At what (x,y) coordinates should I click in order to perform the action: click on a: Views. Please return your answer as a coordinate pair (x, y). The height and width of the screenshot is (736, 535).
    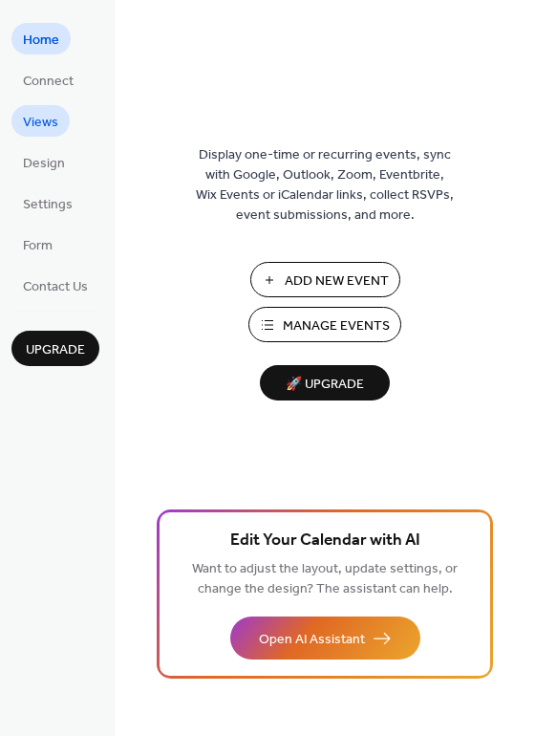
    Looking at the image, I should click on (40, 120).